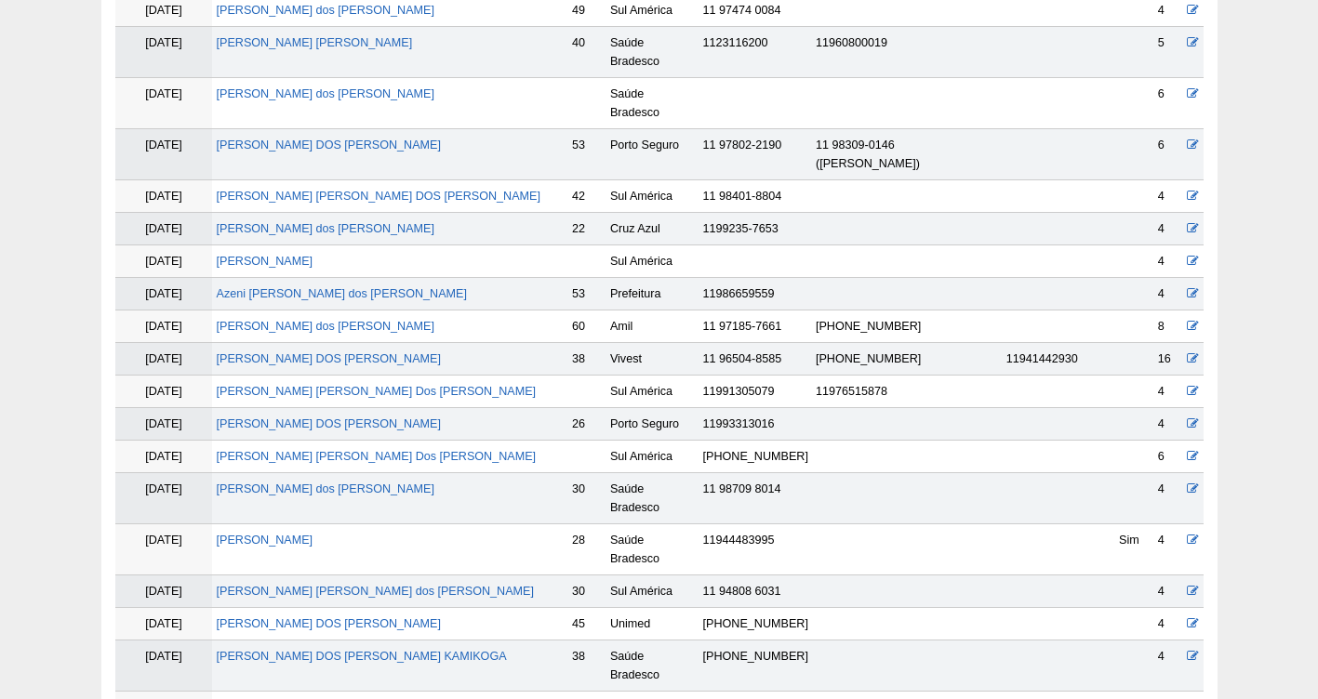  I want to click on td: 11 98401-8804, so click(755, 196).